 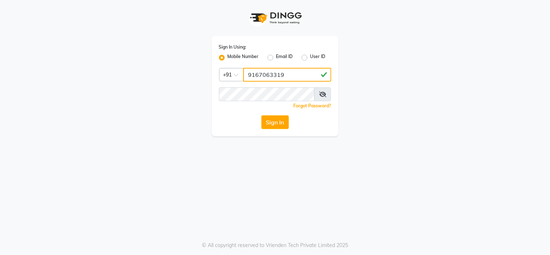 I want to click on label: Email ID, so click(x=285, y=58).